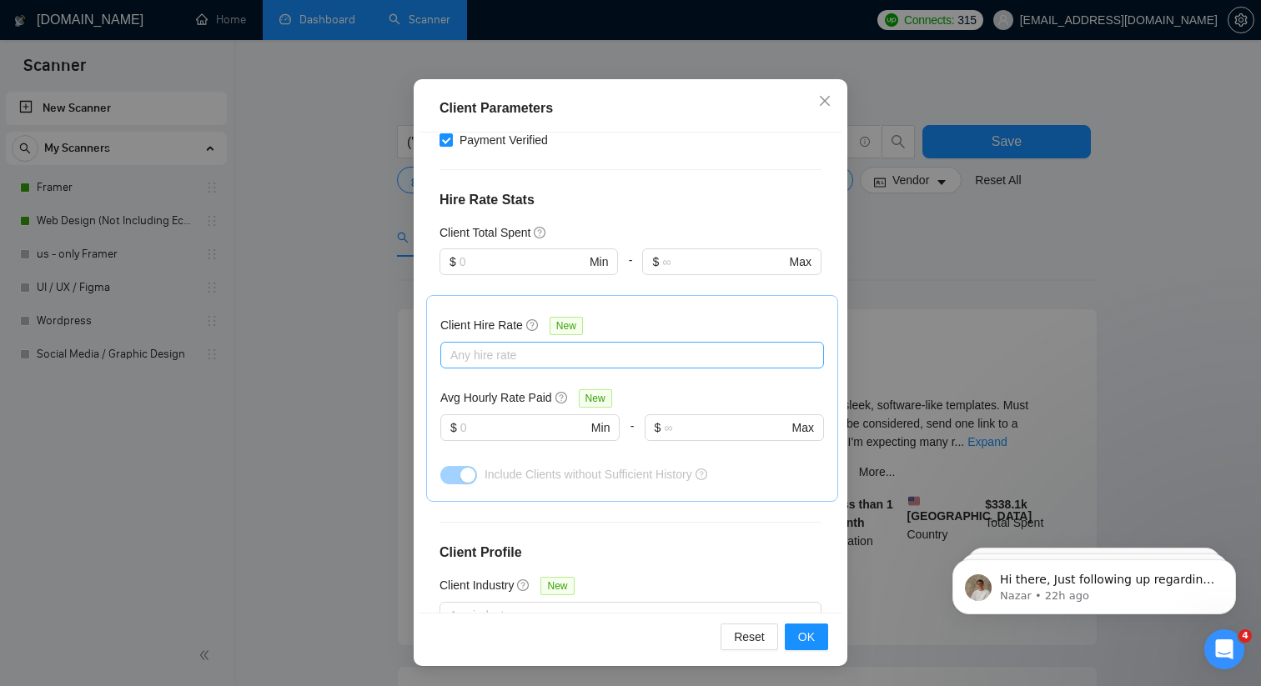  I want to click on span: close, so click(825, 101).